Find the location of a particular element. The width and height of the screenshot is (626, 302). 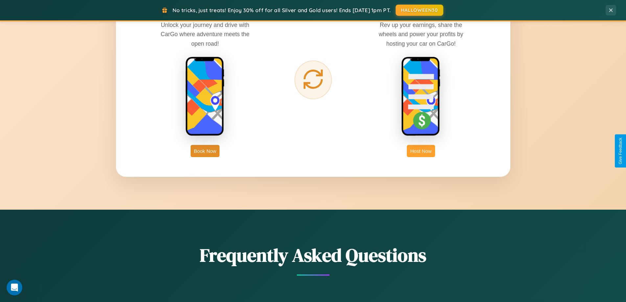

button: Book Now is located at coordinates (205, 151).